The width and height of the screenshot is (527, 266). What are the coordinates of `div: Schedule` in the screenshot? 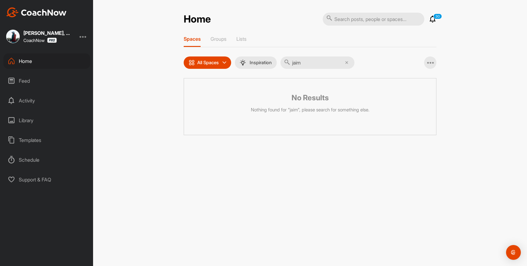 It's located at (47, 160).